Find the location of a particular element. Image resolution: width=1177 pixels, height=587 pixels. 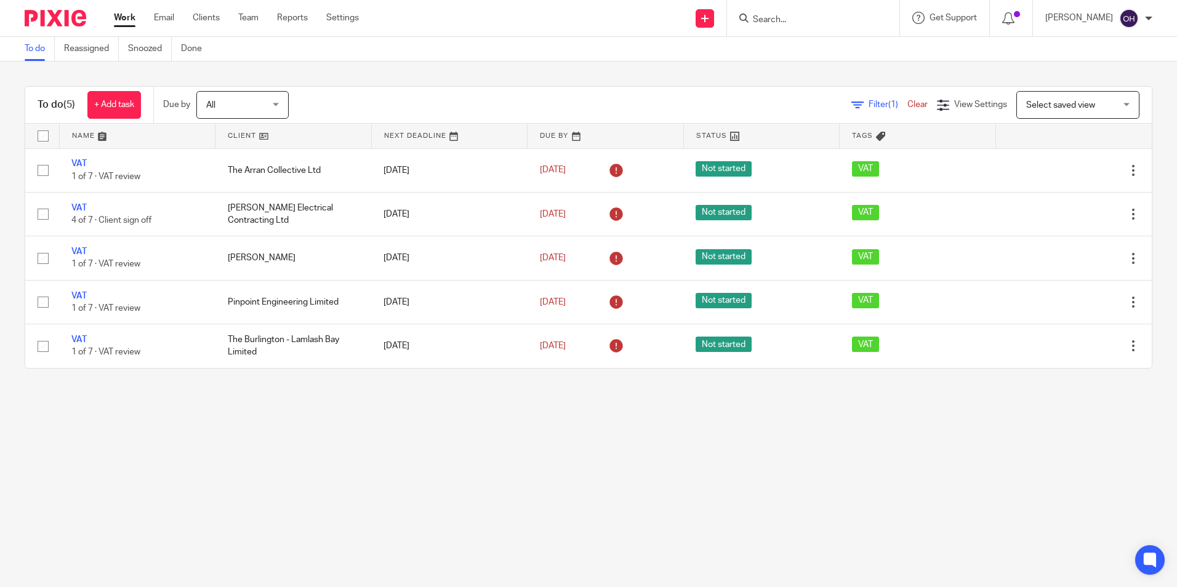

p: Due by is located at coordinates (177, 105).